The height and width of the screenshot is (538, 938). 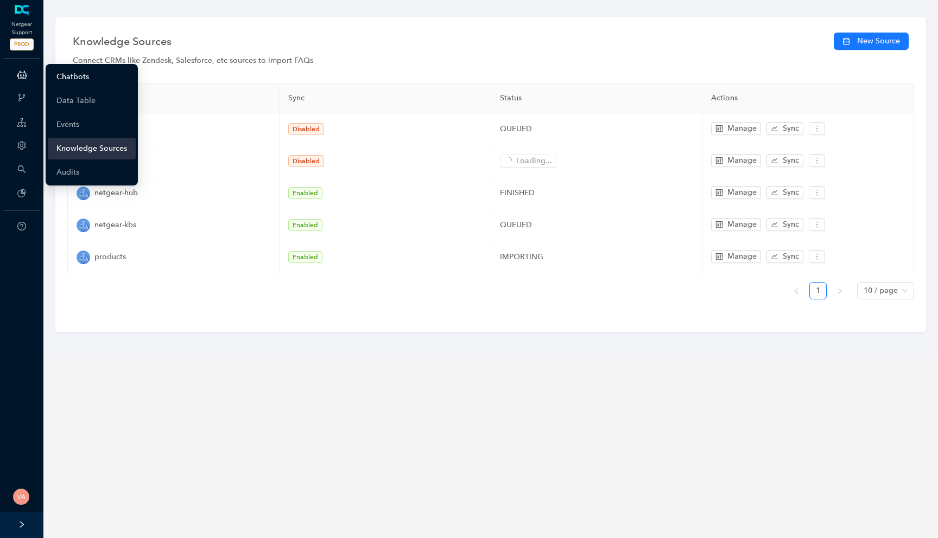 What do you see at coordinates (871, 41) in the screenshot?
I see `button: New Source` at bounding box center [871, 41].